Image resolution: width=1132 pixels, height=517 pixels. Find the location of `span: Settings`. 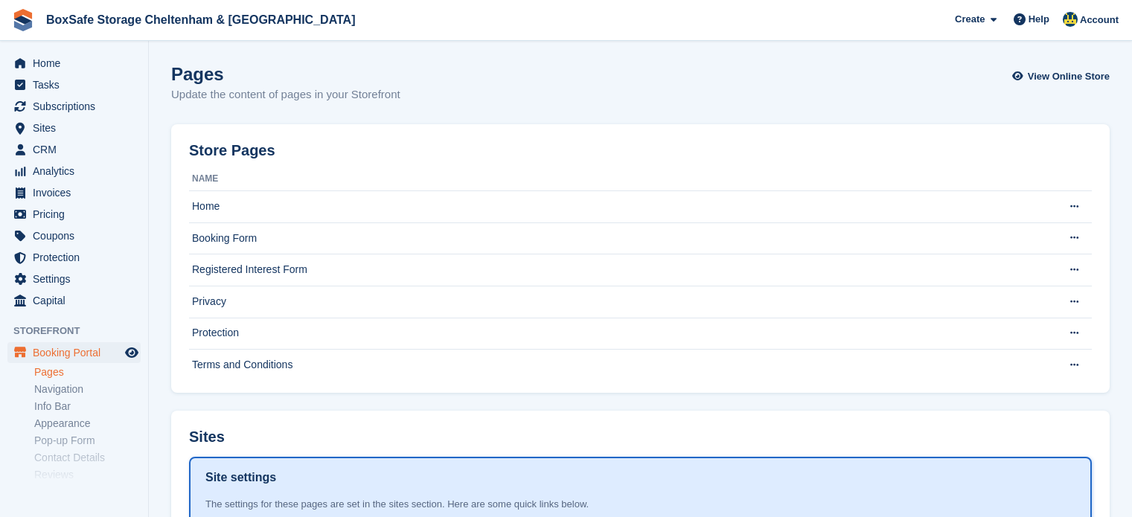

span: Settings is located at coordinates (77, 279).